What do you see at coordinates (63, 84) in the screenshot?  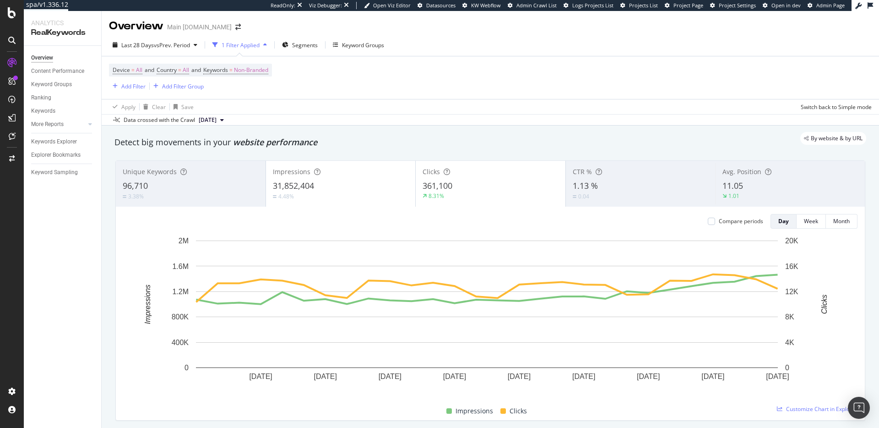 I see `a: Keyword Groups` at bounding box center [63, 84].